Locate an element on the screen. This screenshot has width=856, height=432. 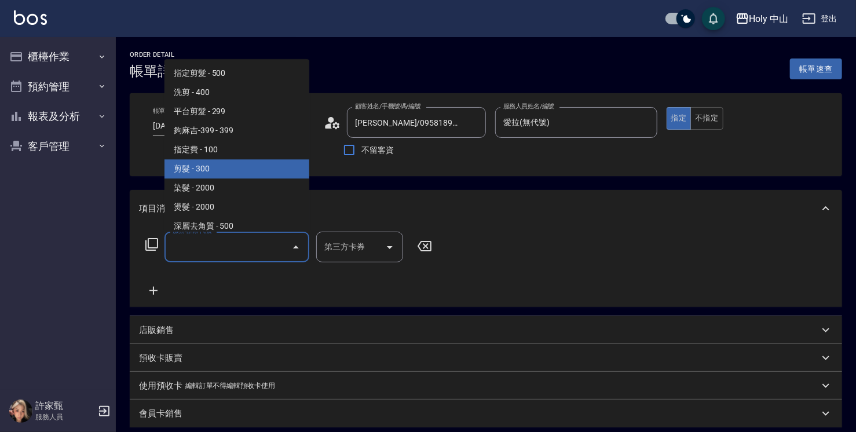
span: 平台剪髮 - 299 is located at coordinates (237, 111).